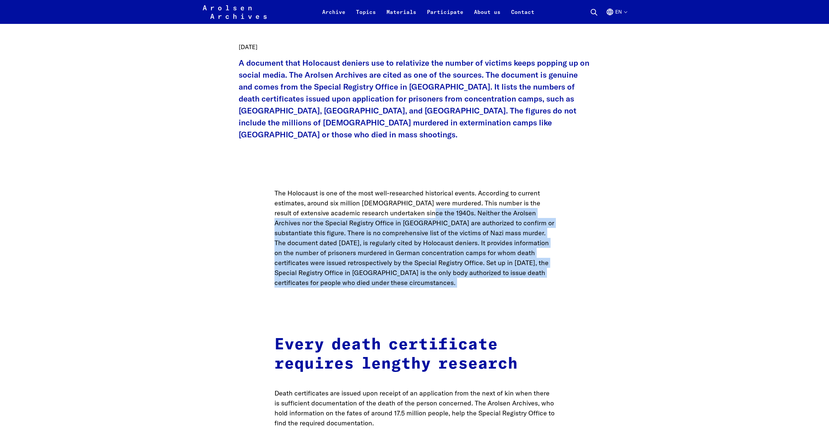 The image size is (829, 429). What do you see at coordinates (415, 98) in the screenshot?
I see `p: A document that Holocaust deniers use to relativize the number of victims keeps popping up on soc...` at bounding box center [415, 98].